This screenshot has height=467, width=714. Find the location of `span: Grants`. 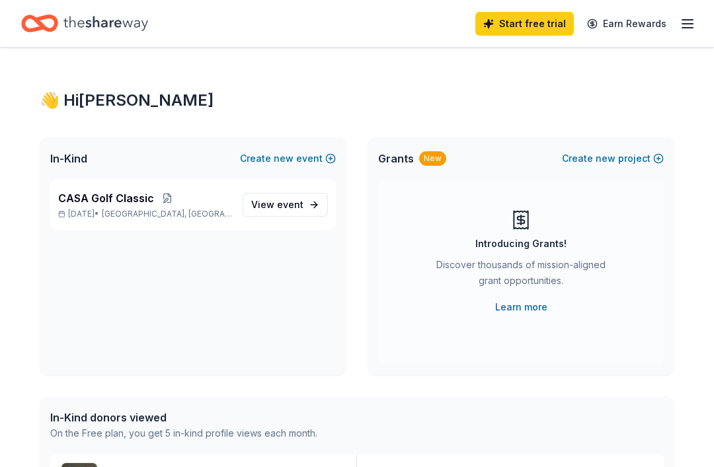

span: Grants is located at coordinates (396, 159).